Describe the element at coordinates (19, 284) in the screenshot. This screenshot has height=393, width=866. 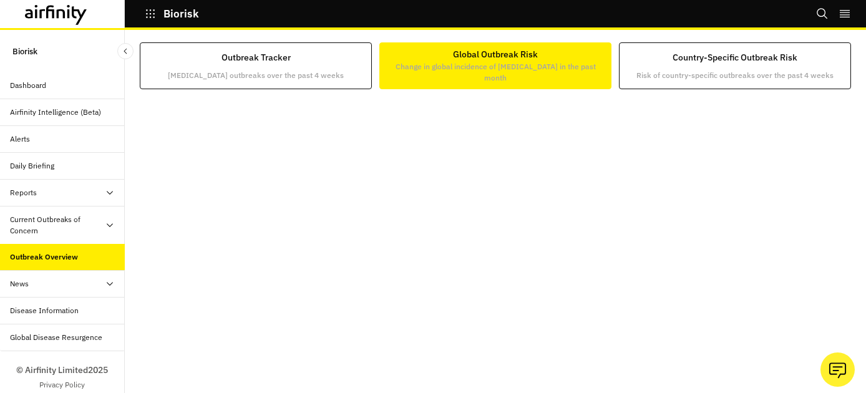
I see `div: News` at that location.